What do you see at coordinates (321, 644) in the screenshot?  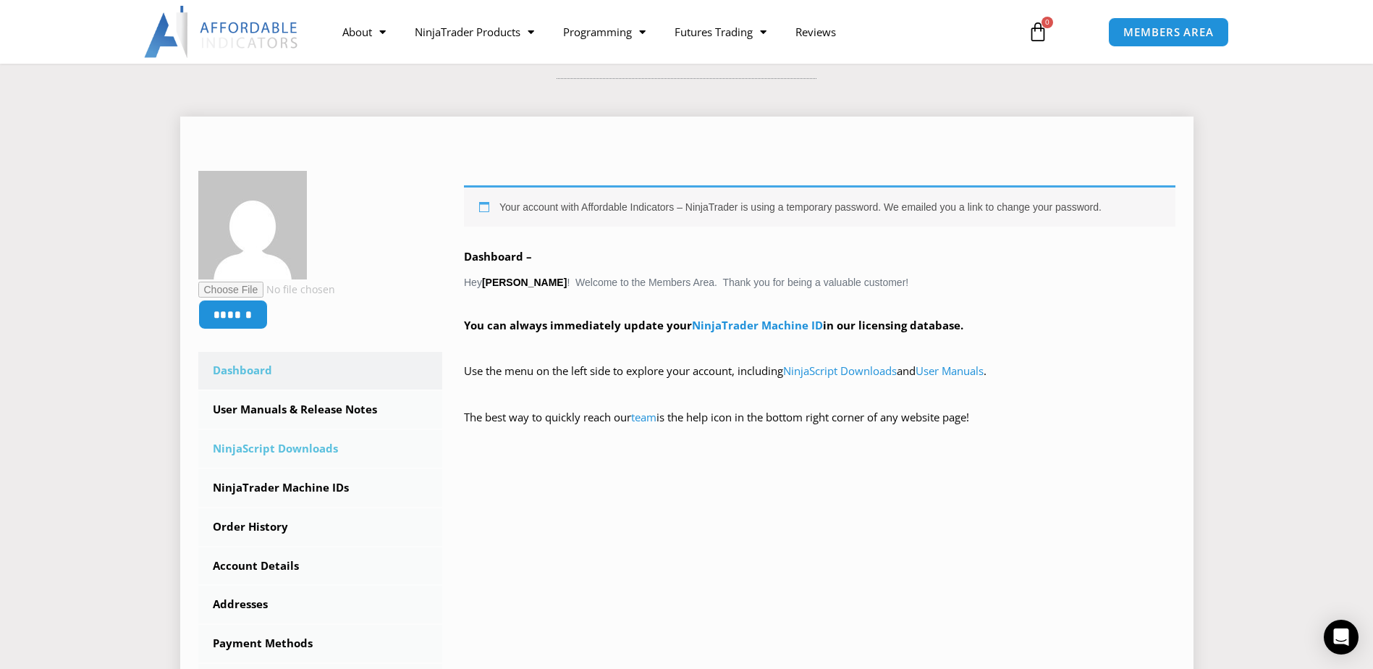 I see `a: Payment Methods` at bounding box center [321, 644].